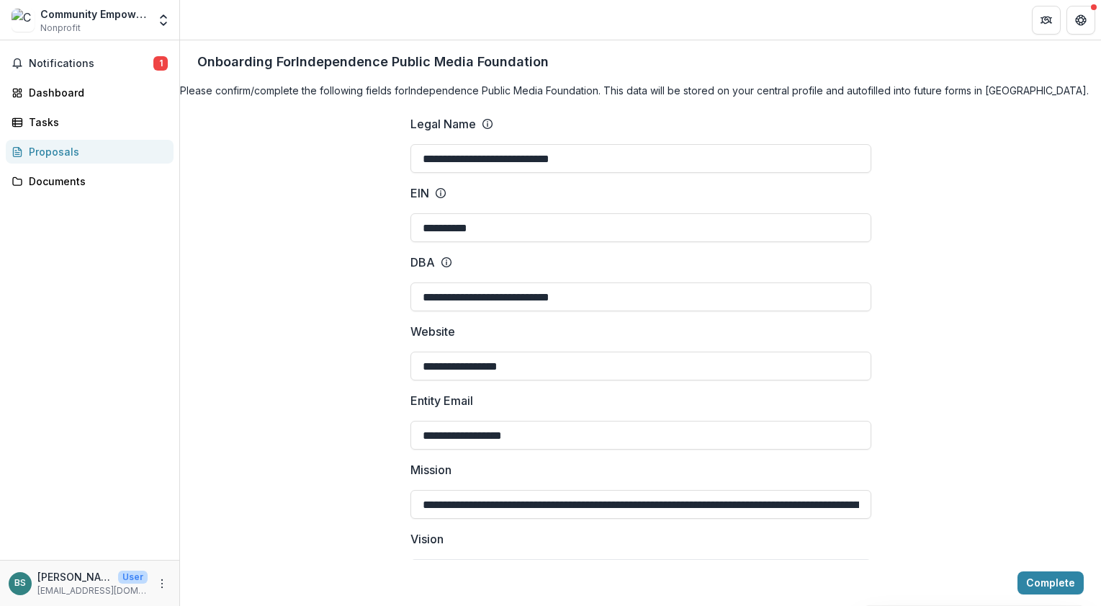 This screenshot has width=1101, height=606. Describe the element at coordinates (423, 262) in the screenshot. I see `p: DBA` at that location.